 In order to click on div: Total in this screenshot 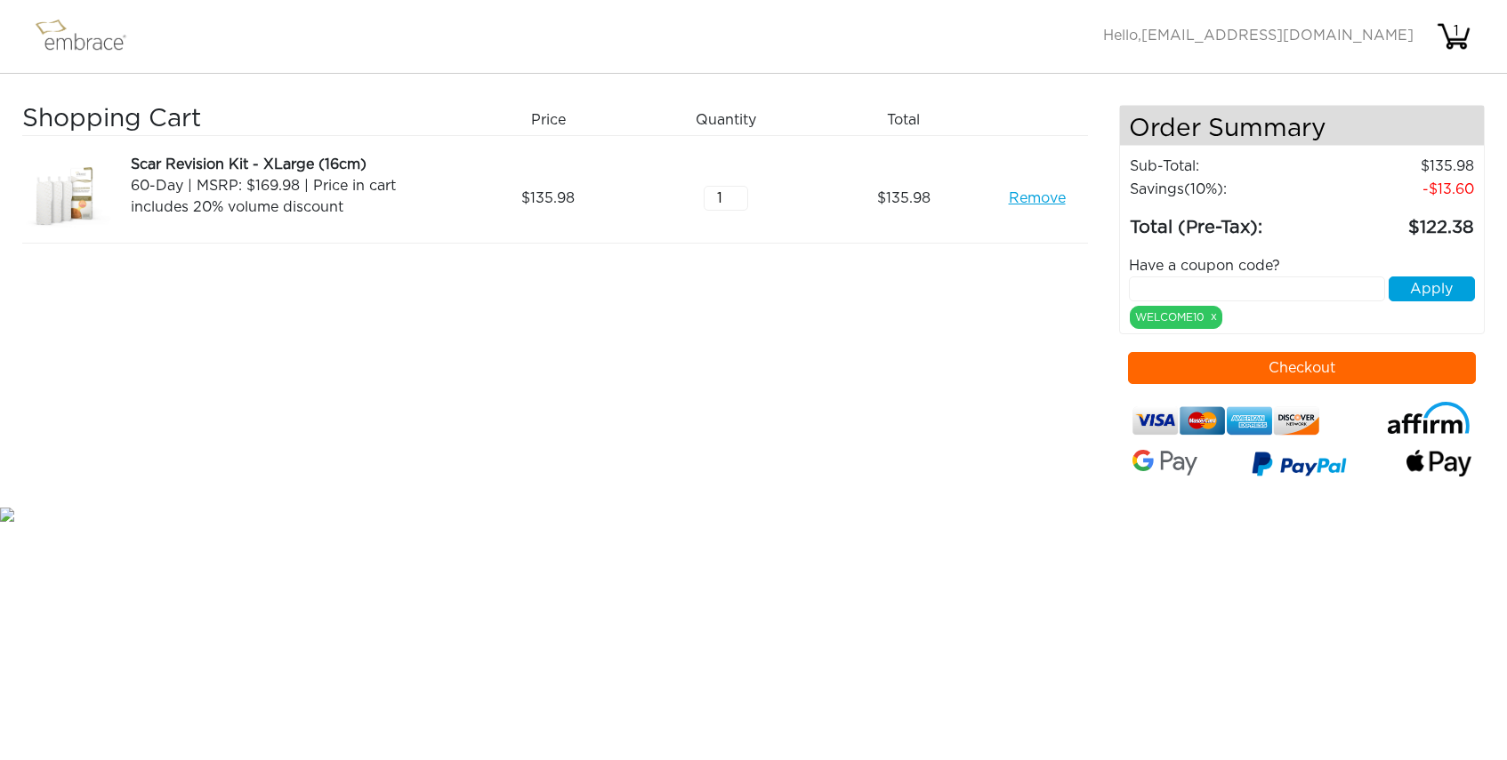, I will do `click(910, 120)`.